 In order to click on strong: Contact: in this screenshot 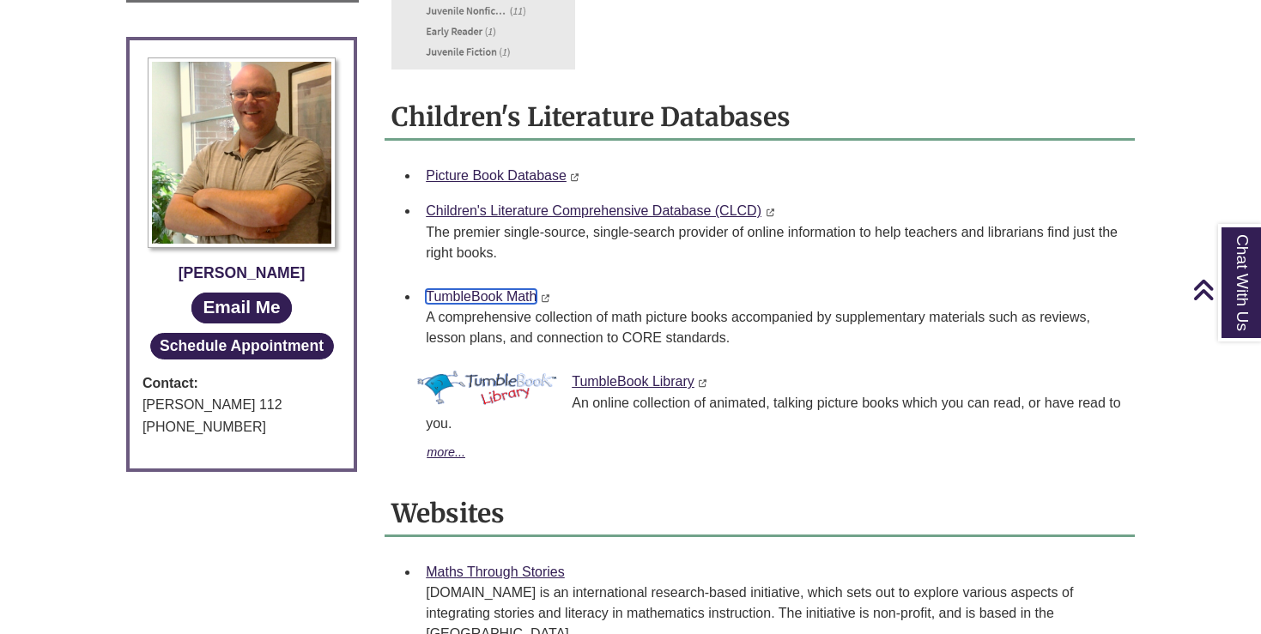, I will do `click(241, 384)`.